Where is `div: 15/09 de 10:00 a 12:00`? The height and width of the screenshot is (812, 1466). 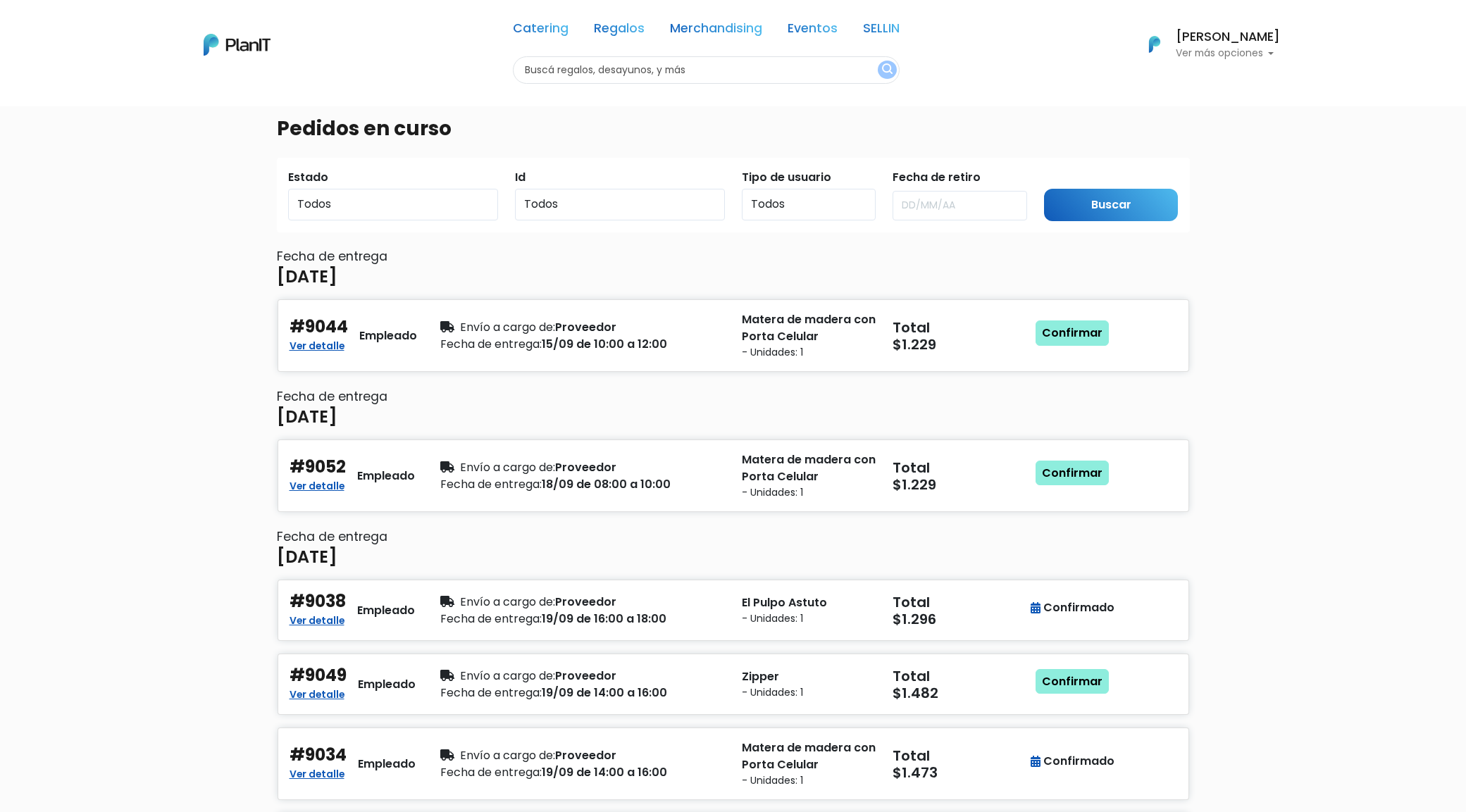 div: 15/09 de 10:00 a 12:00 is located at coordinates (583, 344).